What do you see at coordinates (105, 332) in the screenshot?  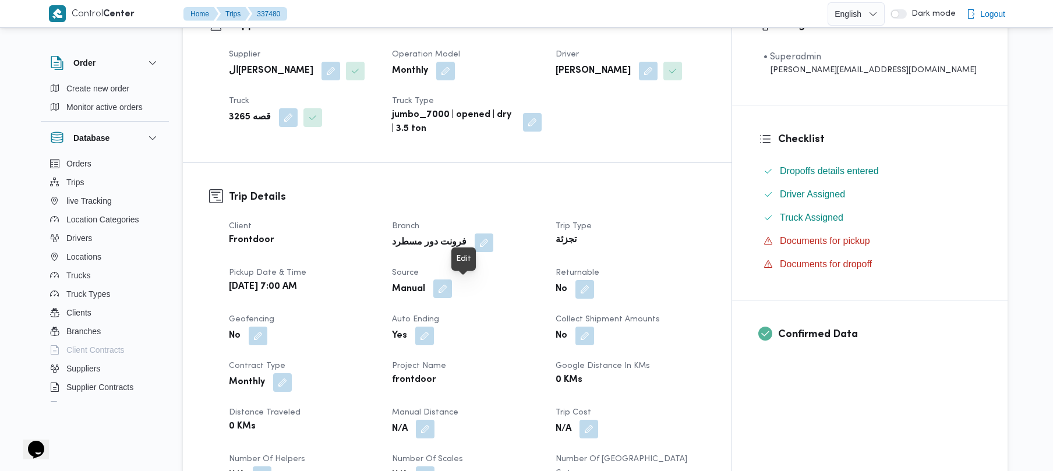 I see `button: Branches` at bounding box center [105, 332].